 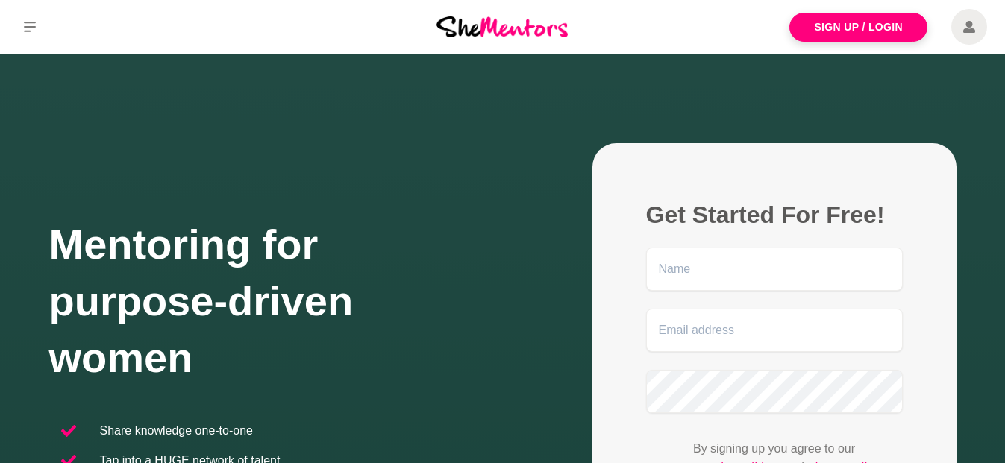 What do you see at coordinates (858, 27) in the screenshot?
I see `a: Sign Up / Login` at bounding box center [858, 27].